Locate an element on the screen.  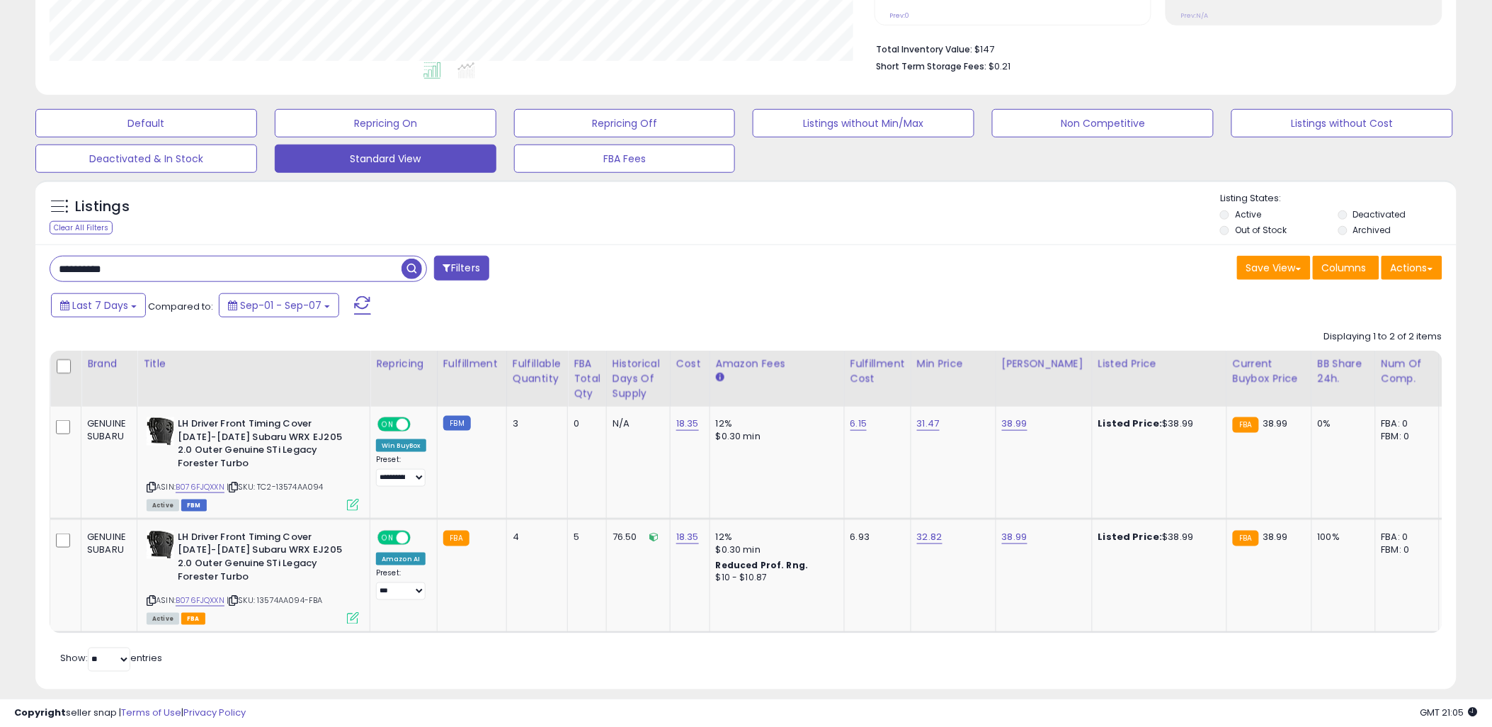
button: Listings without Cost is located at coordinates (1342, 123).